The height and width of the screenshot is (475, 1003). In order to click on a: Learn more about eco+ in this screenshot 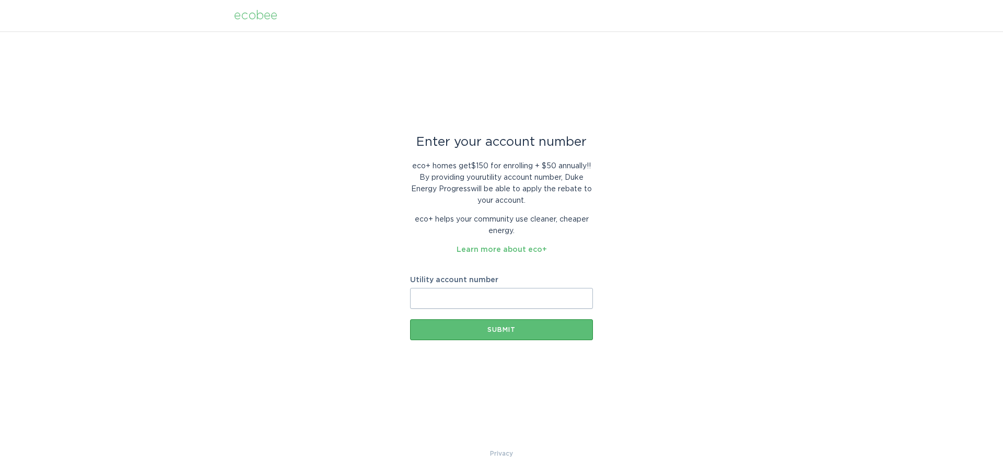, I will do `click(502, 250)`.